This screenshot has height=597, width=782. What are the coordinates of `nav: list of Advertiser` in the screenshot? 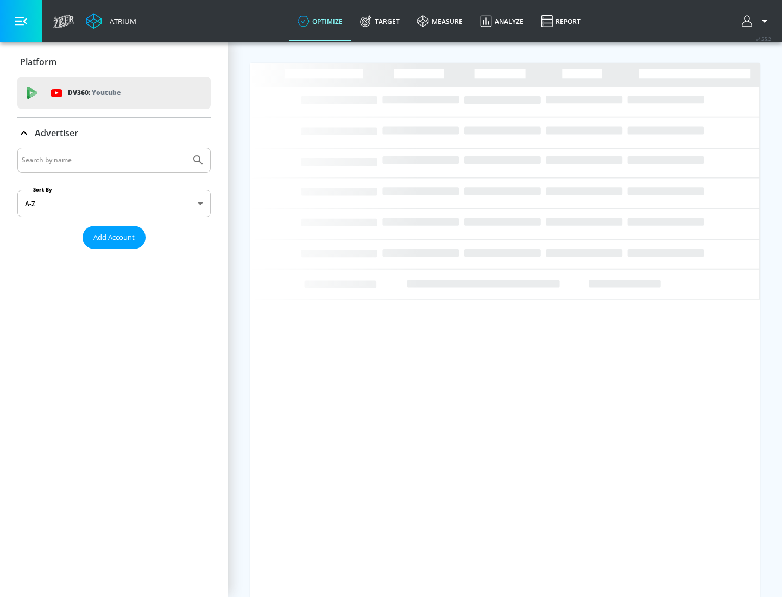 It's located at (114, 254).